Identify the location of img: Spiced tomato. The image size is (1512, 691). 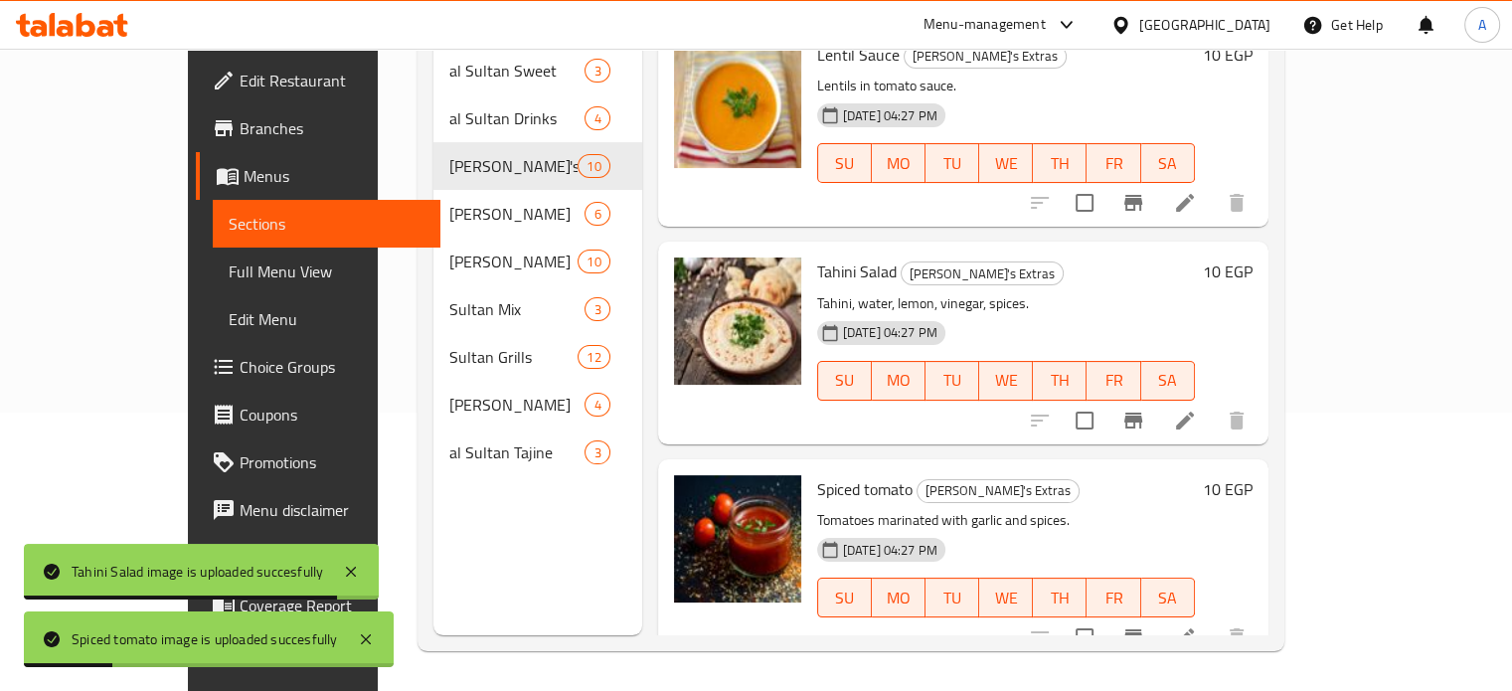
(738, 539).